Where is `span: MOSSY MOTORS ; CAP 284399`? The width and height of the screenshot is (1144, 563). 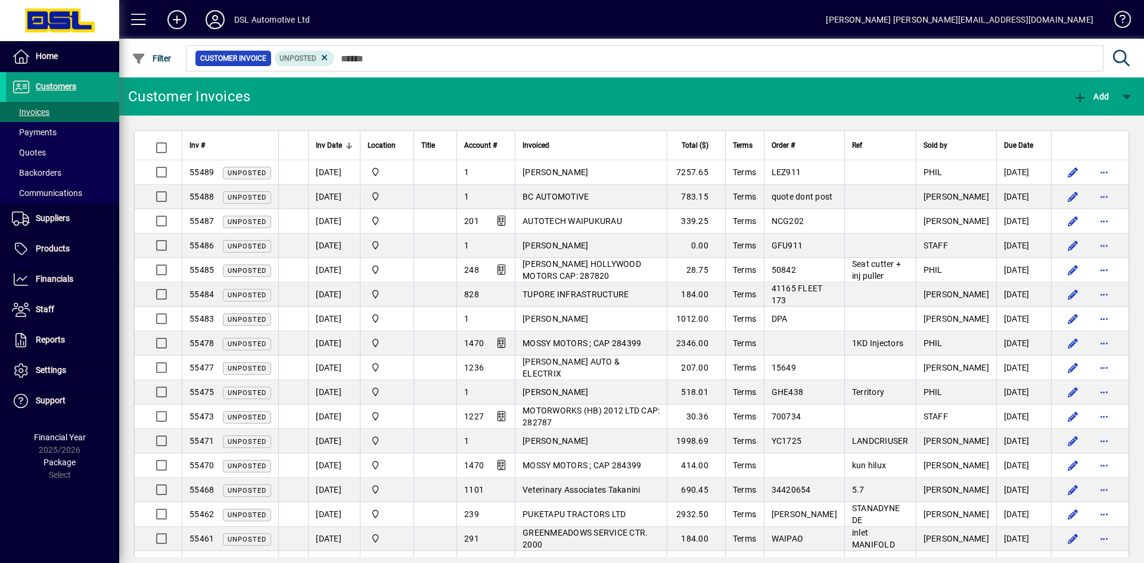
span: MOSSY MOTORS ; CAP 284399 is located at coordinates (581, 465).